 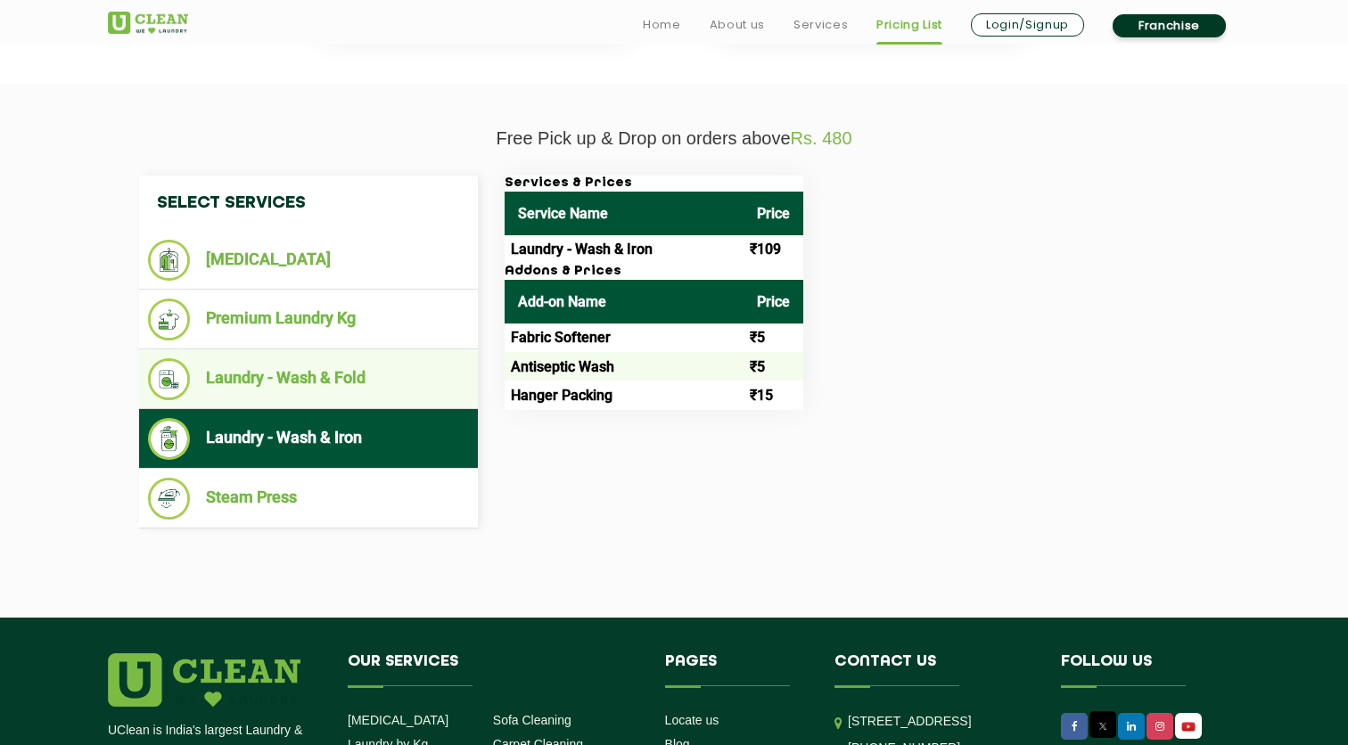 I want to click on h4: Follow us, so click(x=1139, y=670).